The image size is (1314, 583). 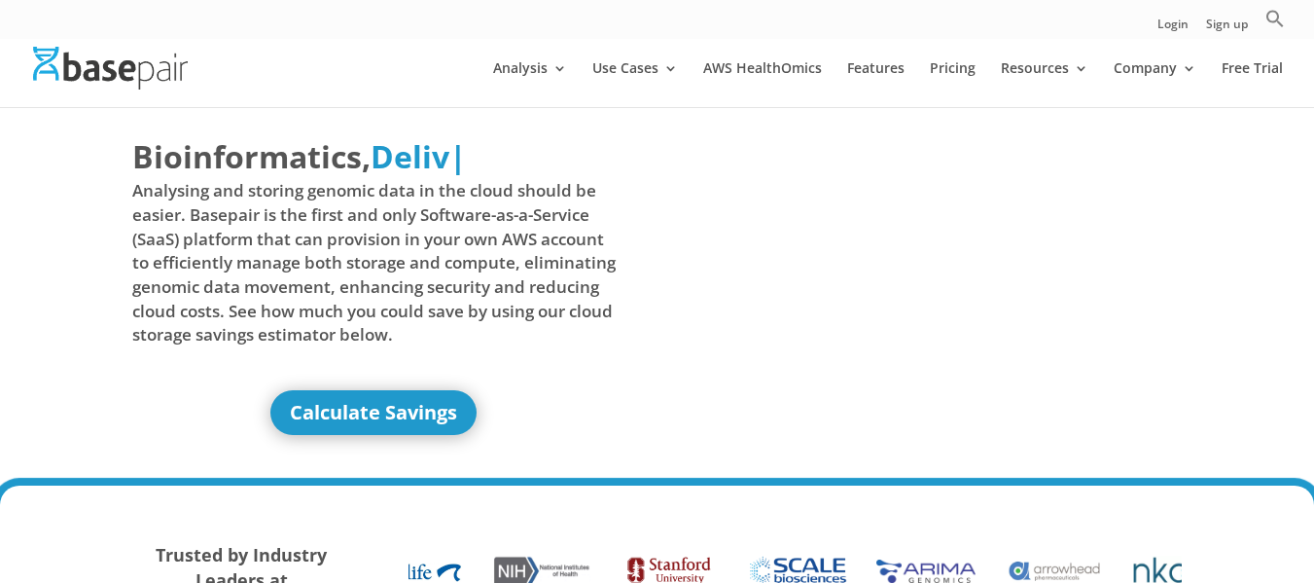 I want to click on a: Pricing, so click(x=952, y=84).